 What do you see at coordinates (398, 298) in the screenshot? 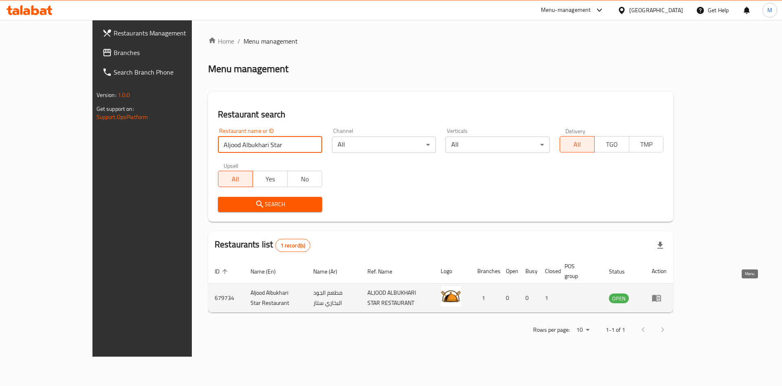
I see `td: ALJOOD ALBUKHARI STAR RESTAURANT` at bounding box center [398, 298].